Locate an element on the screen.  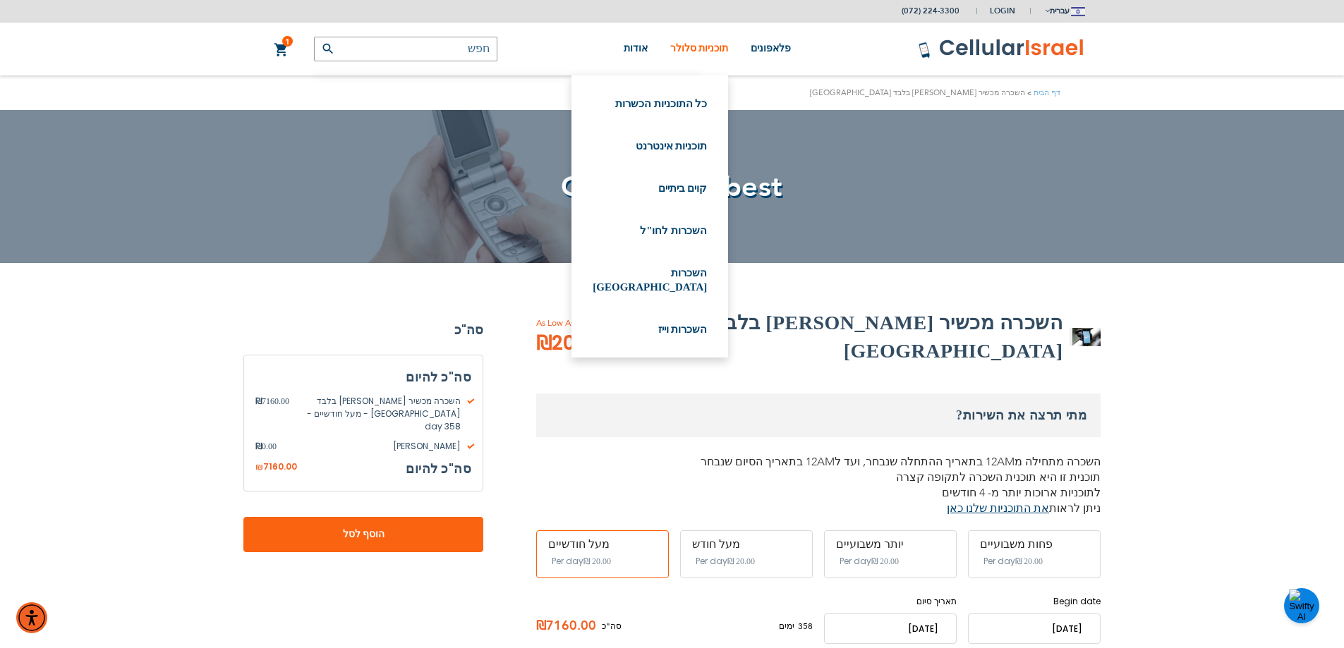
div: מעל חודשיים is located at coordinates (602, 545).